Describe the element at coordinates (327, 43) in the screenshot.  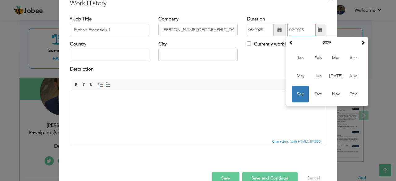
I see `th: Select Year` at that location.